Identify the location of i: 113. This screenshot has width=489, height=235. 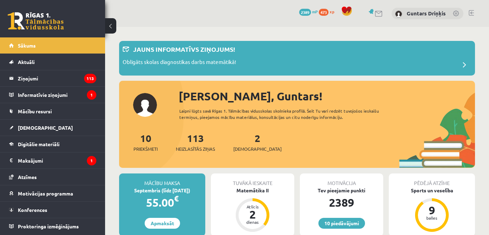
(90, 78).